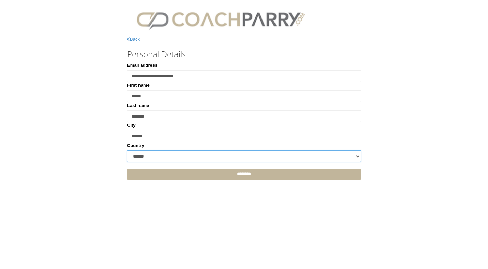  Describe the element at coordinates (133, 39) in the screenshot. I see `a: Back` at that location.